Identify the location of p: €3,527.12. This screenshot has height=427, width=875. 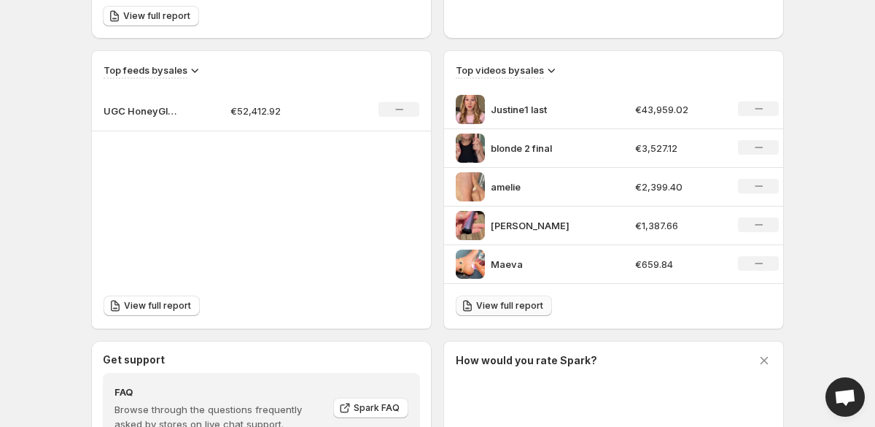
(678, 148).